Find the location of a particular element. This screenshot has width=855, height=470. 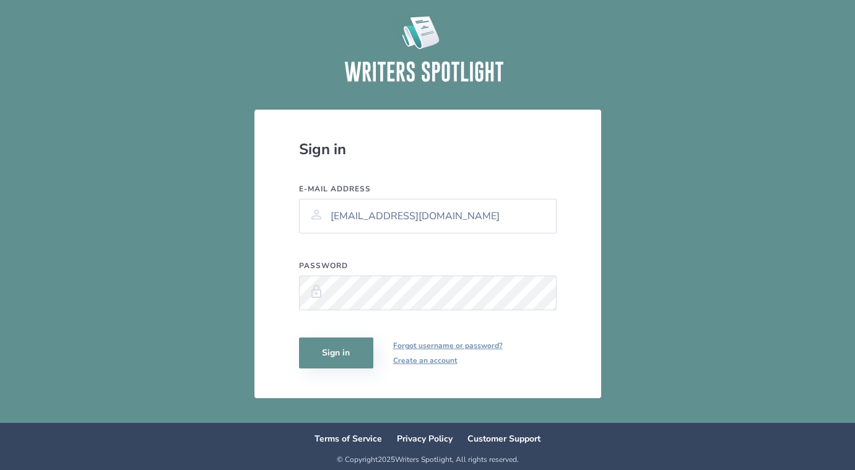

label: E-mail address is located at coordinates (428, 189).